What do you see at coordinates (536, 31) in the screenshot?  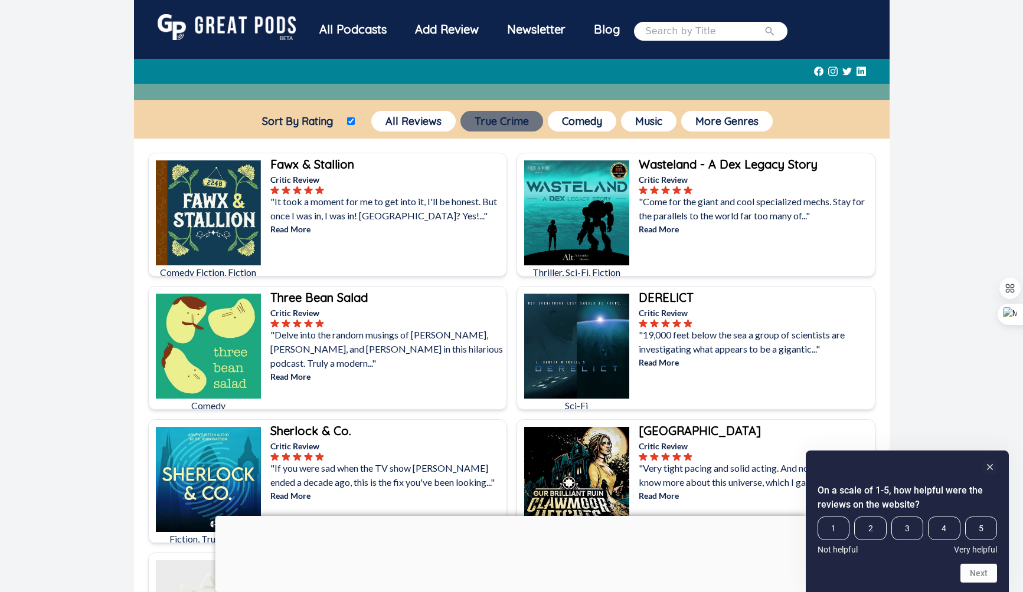 I see `a: Newsletter` at bounding box center [536, 31].